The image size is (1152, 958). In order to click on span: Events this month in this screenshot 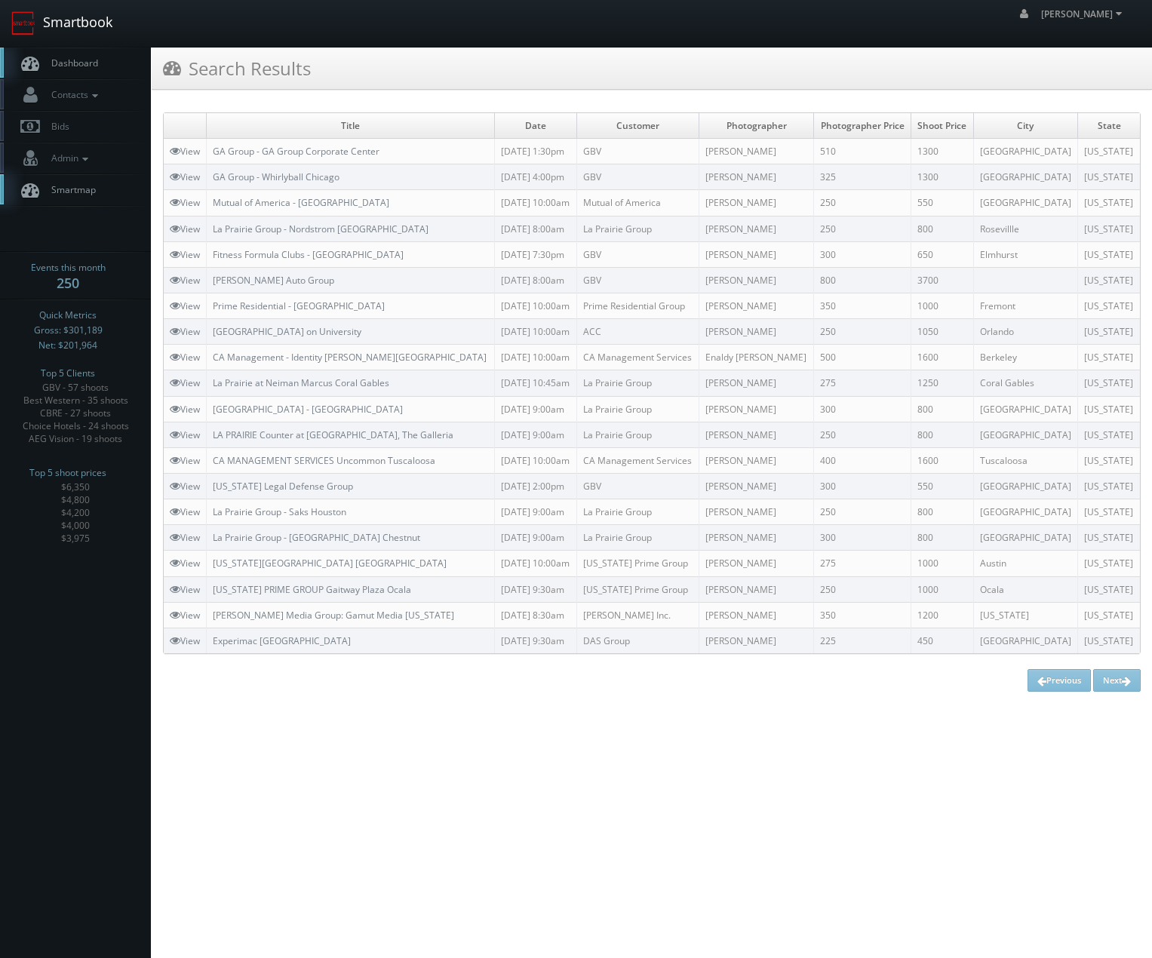, I will do `click(68, 268)`.